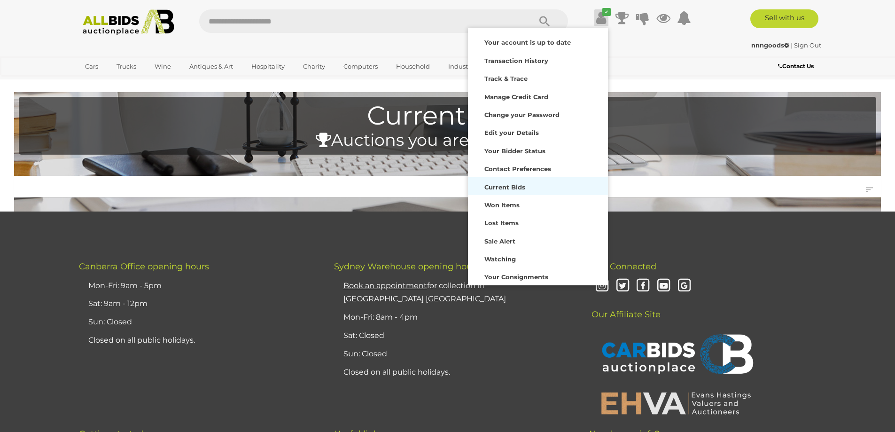 This screenshot has height=432, width=895. What do you see at coordinates (622, 286) in the screenshot?
I see `i: Twitter` at bounding box center [622, 286].